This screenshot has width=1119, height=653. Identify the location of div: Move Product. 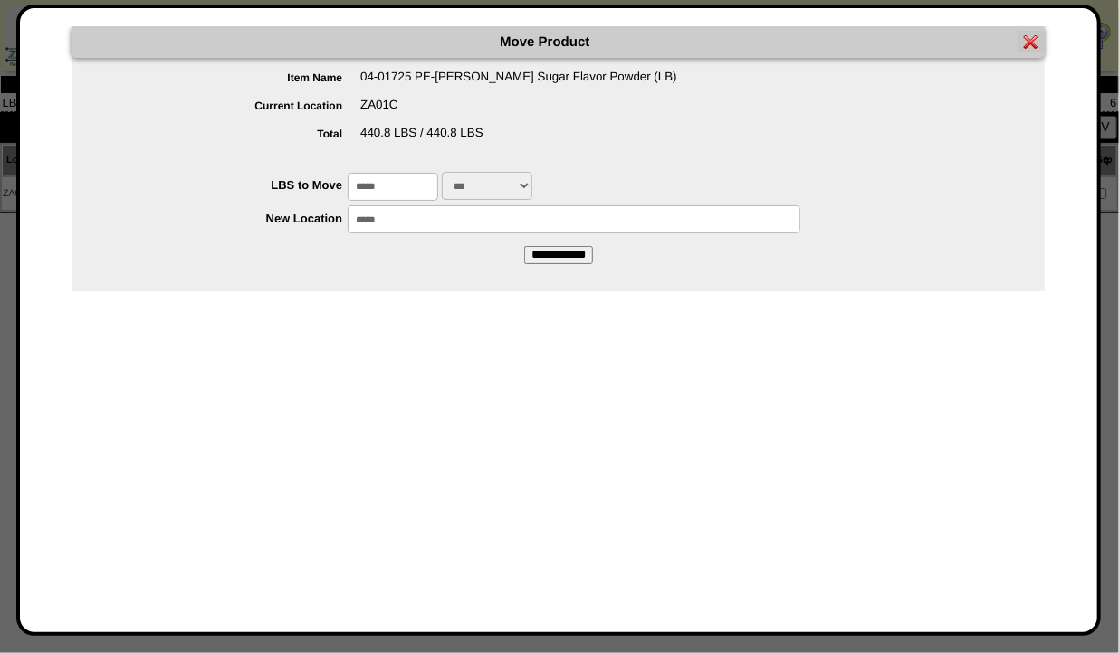
(557, 42).